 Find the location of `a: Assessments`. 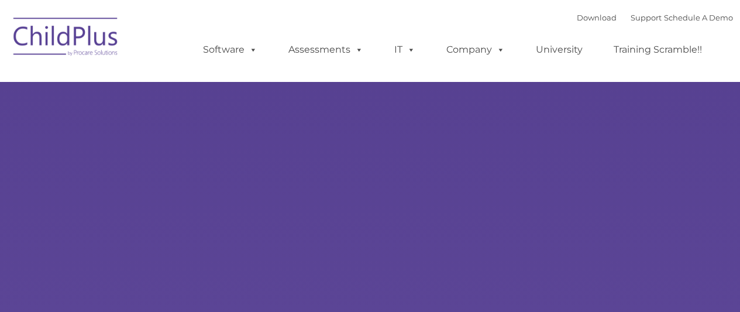

a: Assessments is located at coordinates (326, 50).